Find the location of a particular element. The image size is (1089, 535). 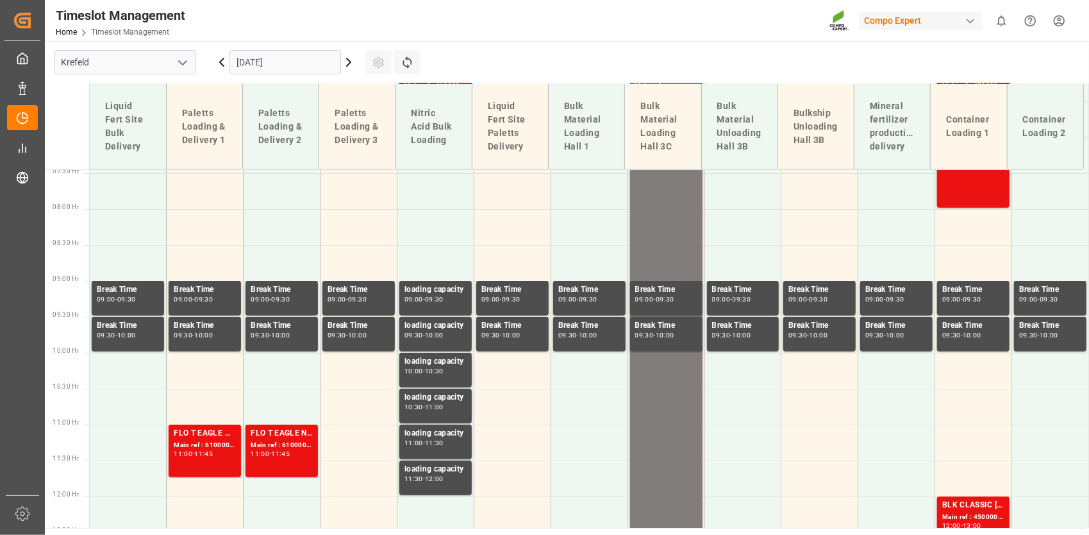

div: Main ref : 6100002438, 2000002049 is located at coordinates (281, 445).